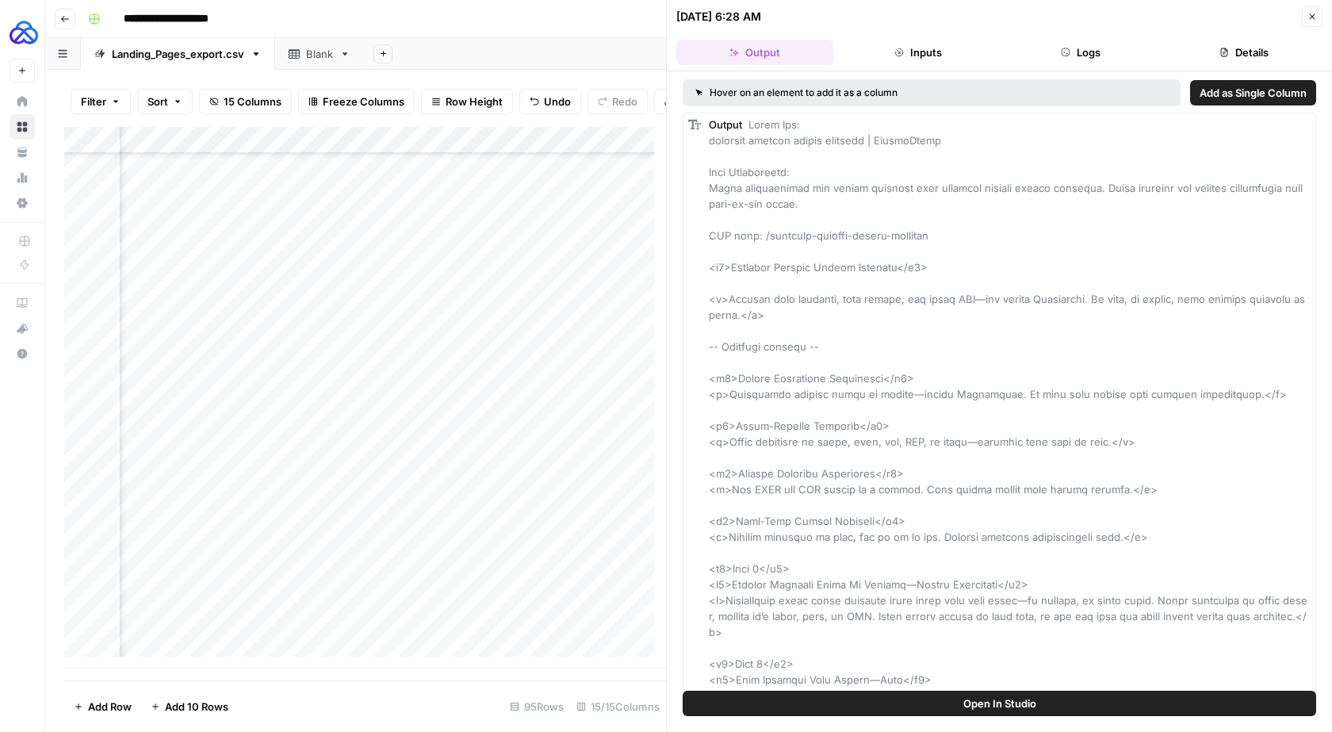 The image size is (1332, 732). Describe the element at coordinates (550, 101) in the screenshot. I see `button: Undo` at that location.